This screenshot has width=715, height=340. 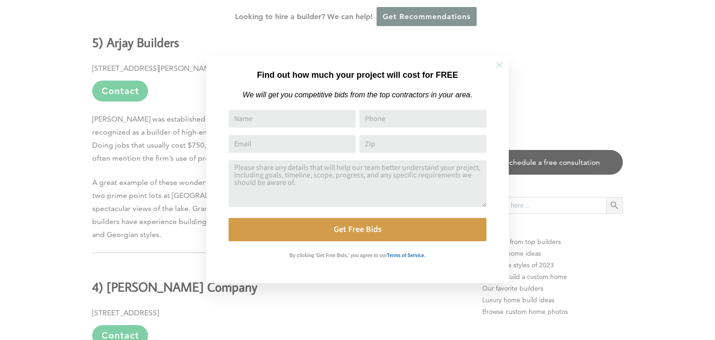 What do you see at coordinates (423, 119) in the screenshot?
I see `input: Phone` at bounding box center [423, 119].